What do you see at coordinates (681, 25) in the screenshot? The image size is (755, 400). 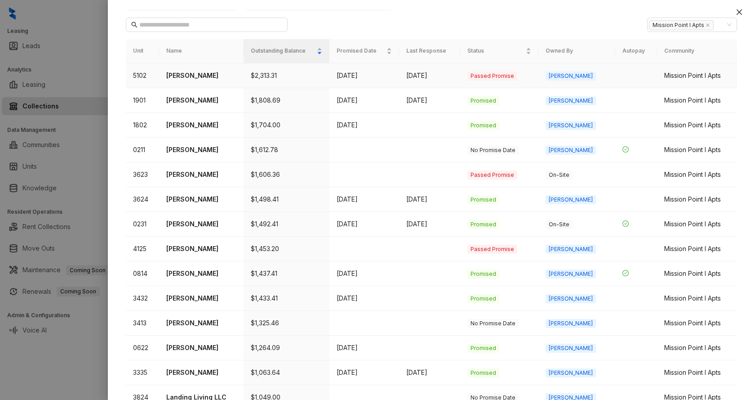 I see `span: Mission Point I Apts` at bounding box center [681, 25].